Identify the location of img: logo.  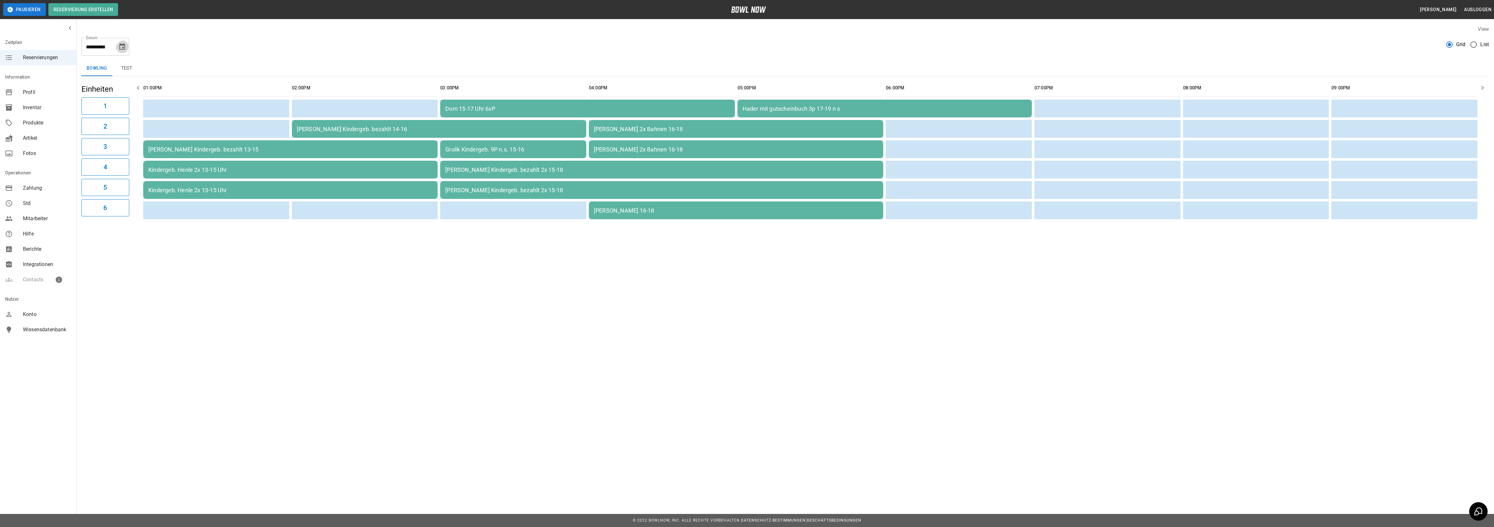
(748, 10).